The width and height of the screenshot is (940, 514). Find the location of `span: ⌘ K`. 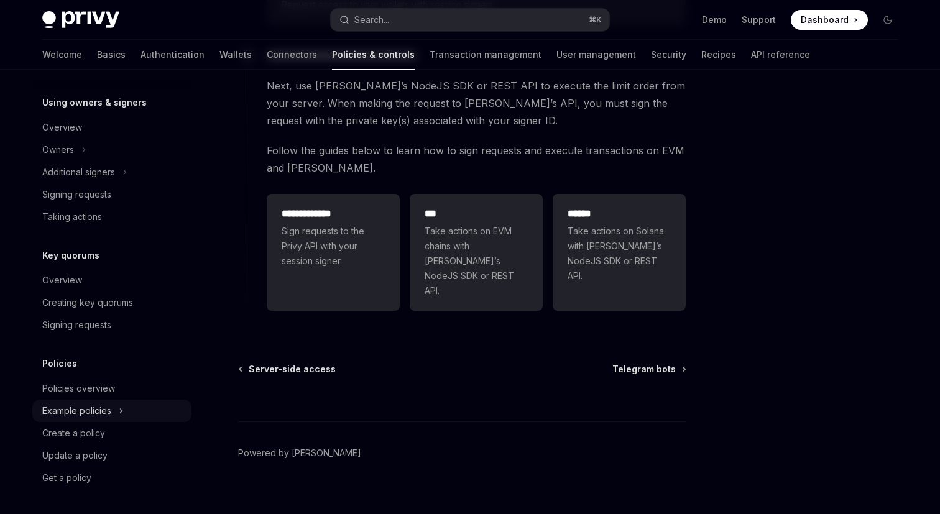

span: ⌘ K is located at coordinates (595, 20).